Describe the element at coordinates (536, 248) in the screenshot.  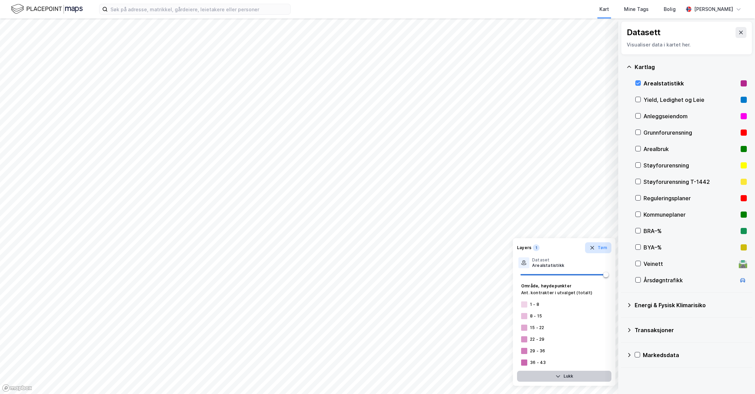
I see `div: 1` at that location.